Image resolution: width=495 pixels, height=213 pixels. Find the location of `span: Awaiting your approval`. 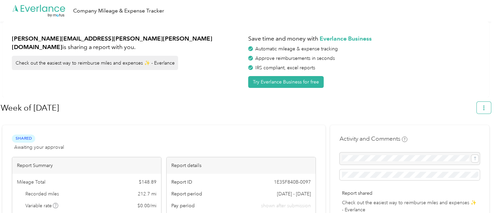

span: Awaiting your approval is located at coordinates (39, 147).